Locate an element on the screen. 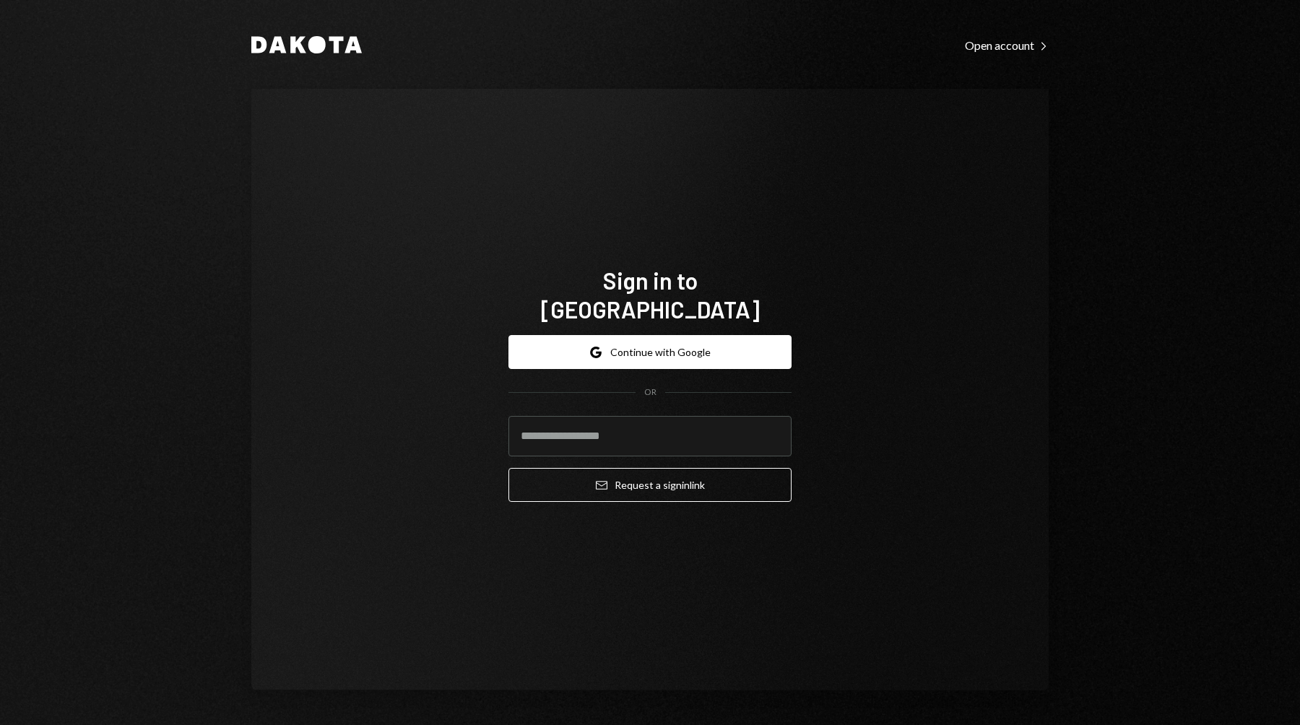  div: Open account is located at coordinates (1007, 46).